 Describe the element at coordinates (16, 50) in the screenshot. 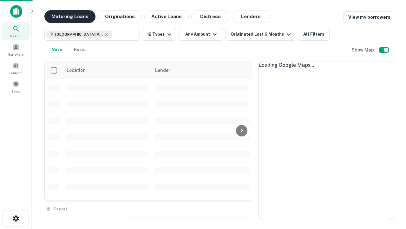

I see `div: Borrowers` at that location.